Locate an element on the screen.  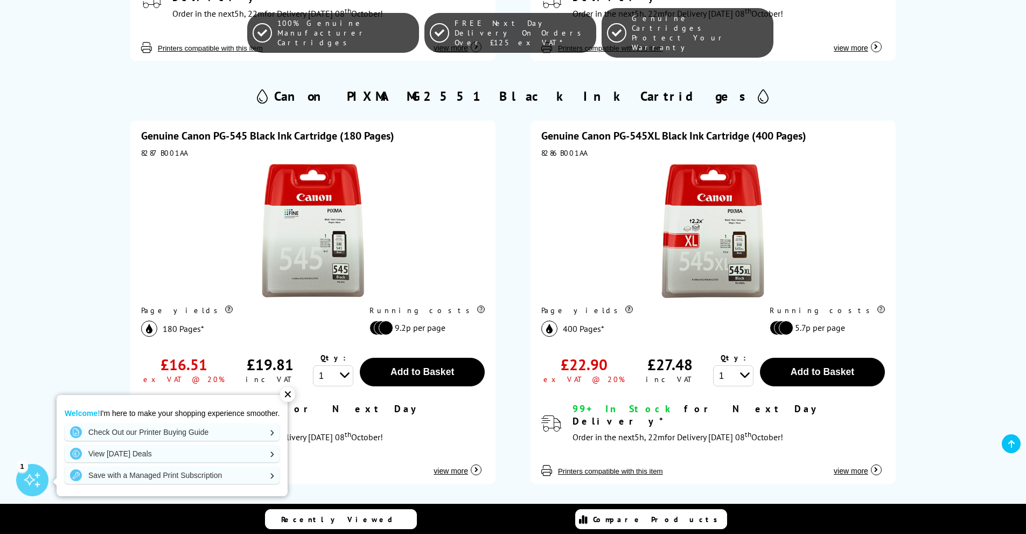
a: Compare Products is located at coordinates (651, 519).